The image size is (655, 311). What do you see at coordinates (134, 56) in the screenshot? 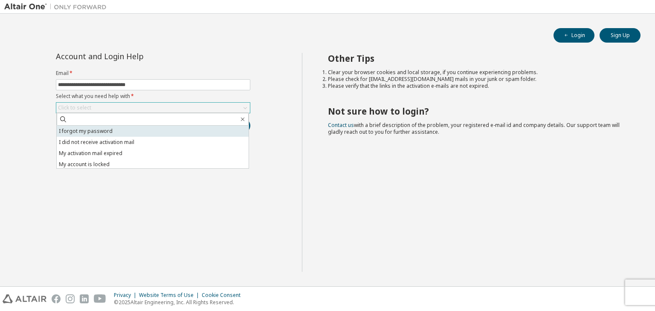
I see `div: Account and Login Help` at bounding box center [134, 56].